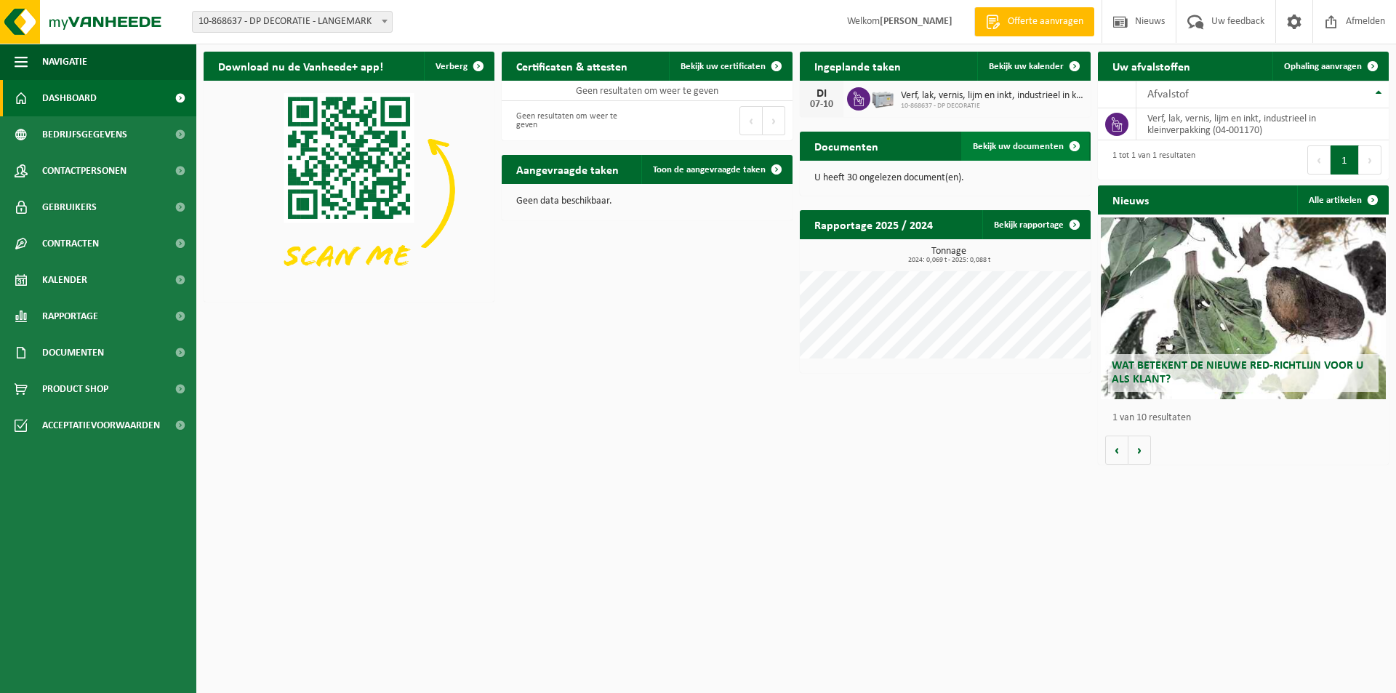 The height and width of the screenshot is (693, 1396). Describe the element at coordinates (69, 207) in the screenshot. I see `span: Gebruikers` at that location.